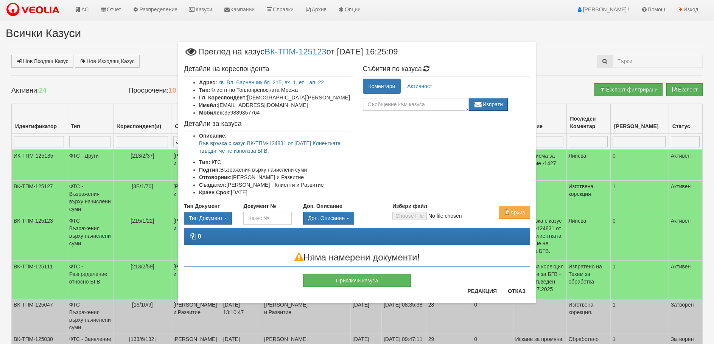  I want to click on a: ВК-ТПМ-125123, so click(295, 51).